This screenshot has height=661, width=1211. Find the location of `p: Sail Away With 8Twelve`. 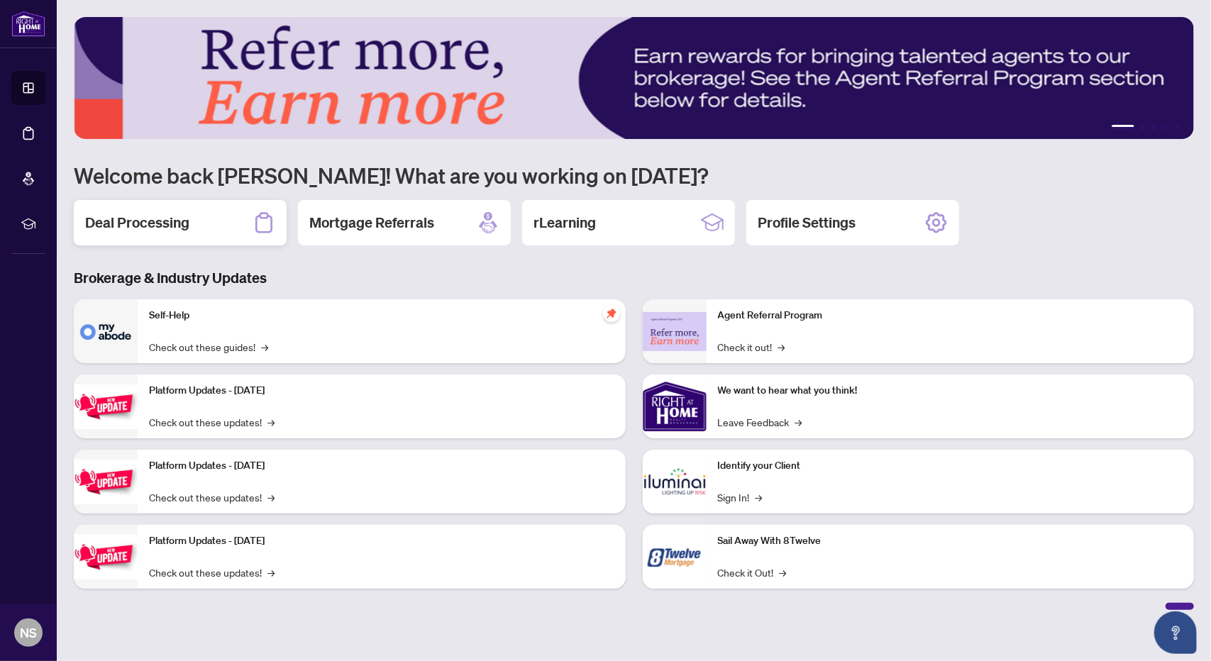

p: Sail Away With 8Twelve is located at coordinates (950, 541).